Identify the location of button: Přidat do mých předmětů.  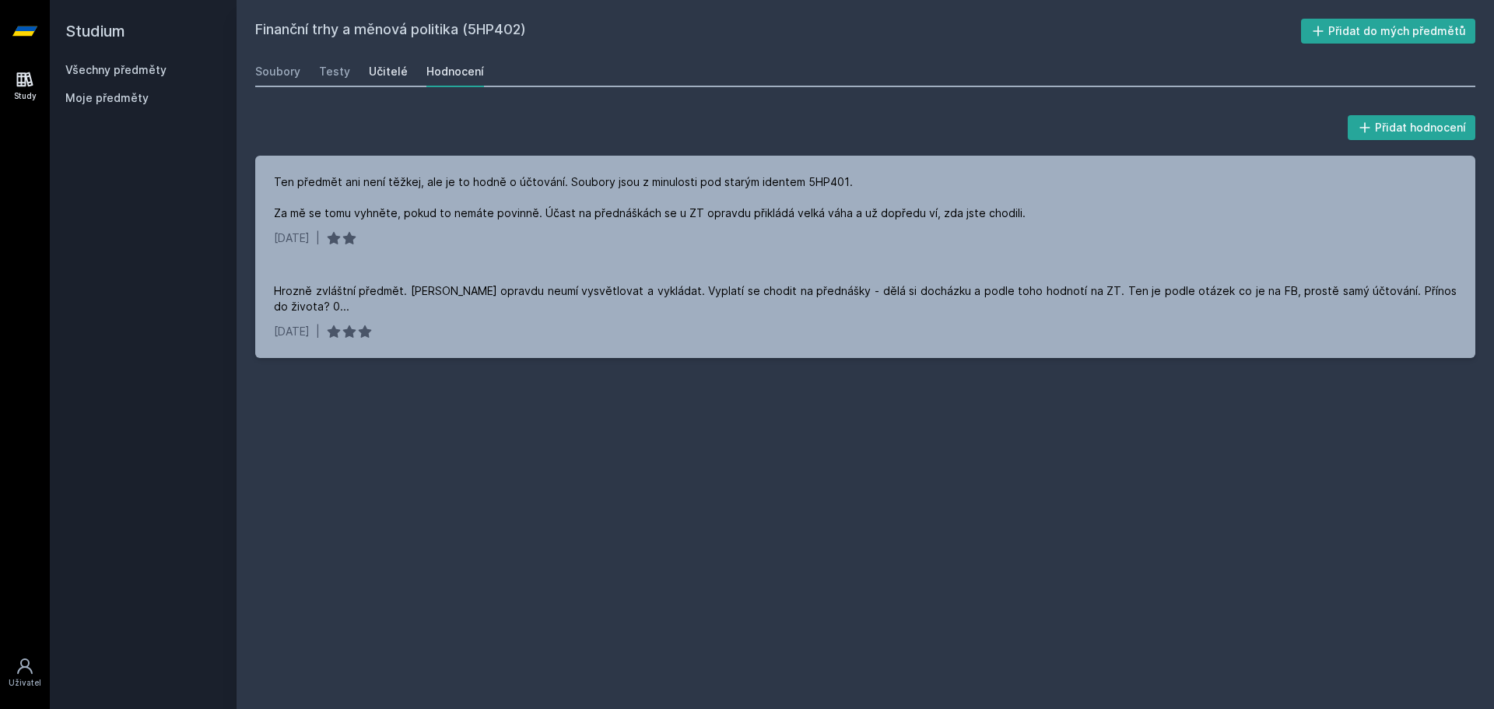
(1388, 31).